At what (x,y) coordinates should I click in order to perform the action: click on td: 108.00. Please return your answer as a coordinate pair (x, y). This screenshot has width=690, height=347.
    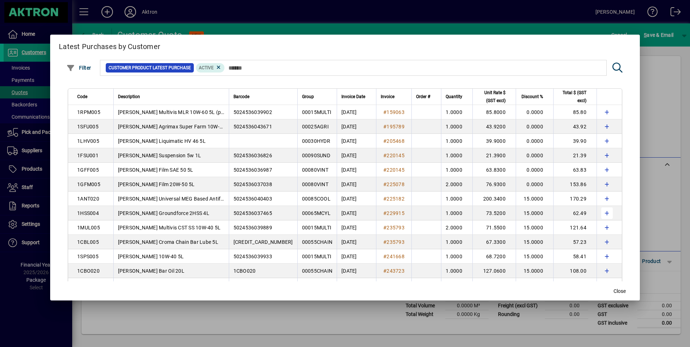
    Looking at the image, I should click on (575, 271).